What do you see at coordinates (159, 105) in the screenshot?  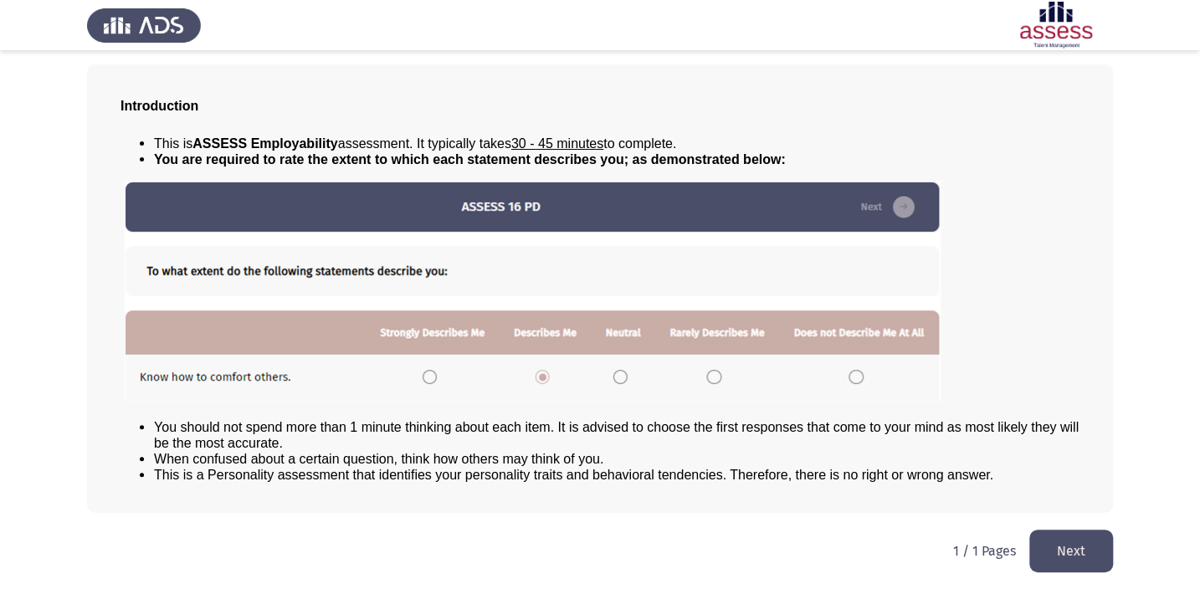 I see `span: Introduction` at bounding box center [159, 105].